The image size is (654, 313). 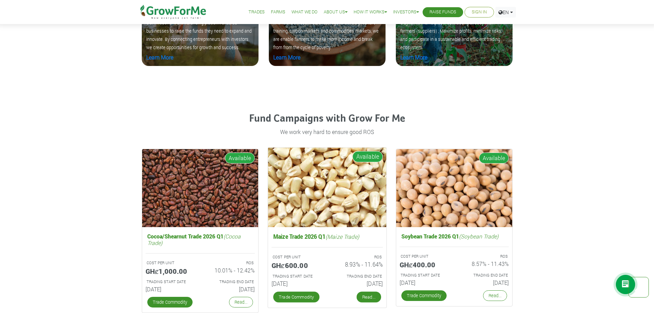 What do you see at coordinates (424, 264) in the screenshot?
I see `h5: GHȼ400.00` at bounding box center [424, 264].